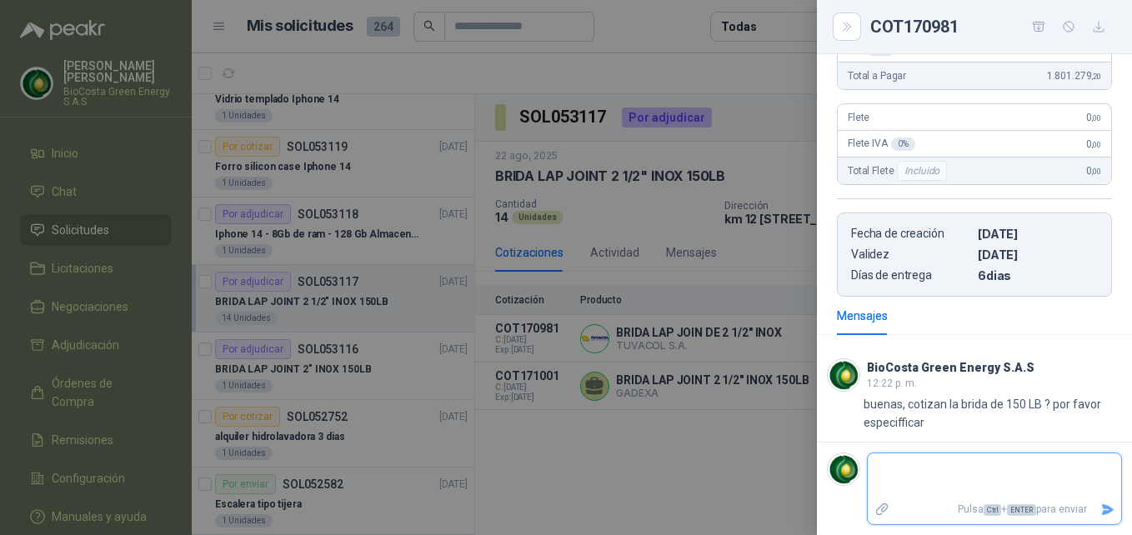  What do you see at coordinates (922, 171) in the screenshot?
I see `div: Incluido` at bounding box center [922, 171].